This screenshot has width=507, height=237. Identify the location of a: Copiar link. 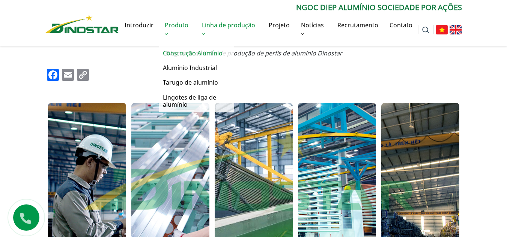
(83, 76).